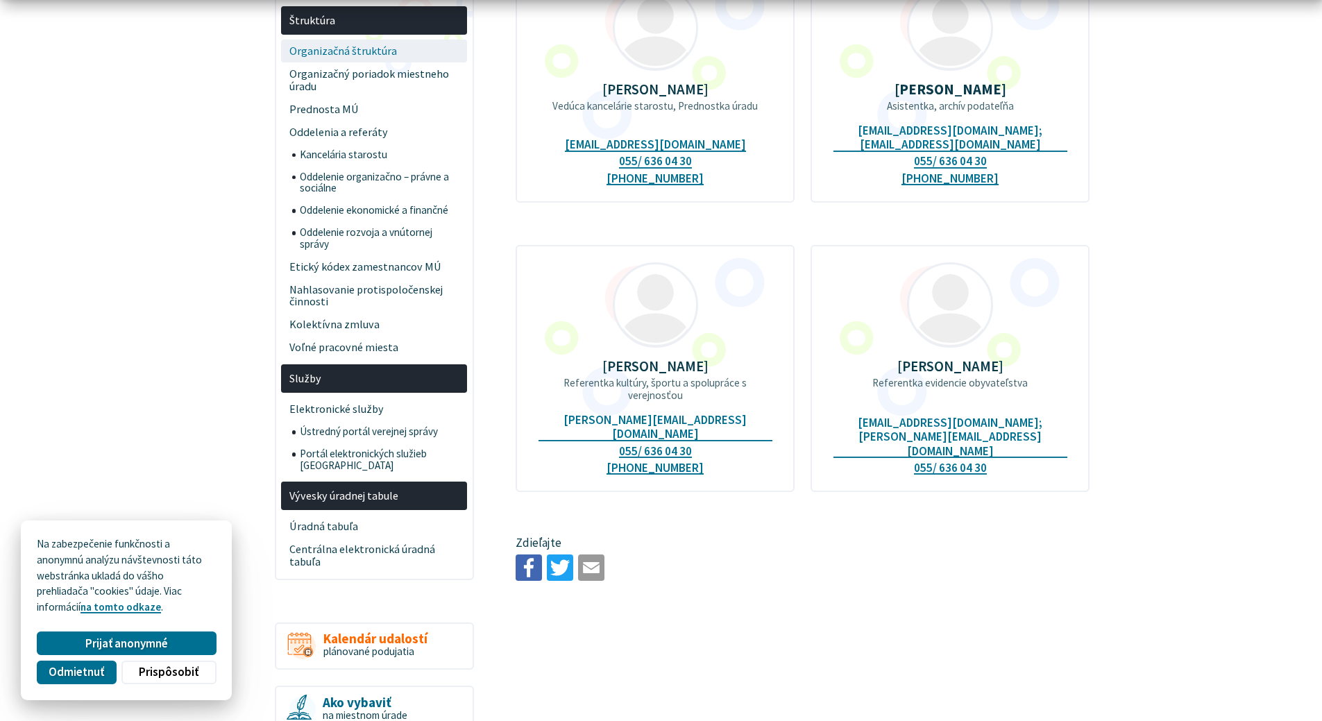  Describe the element at coordinates (374, 109) in the screenshot. I see `span: Prednosta MÚ` at that location.